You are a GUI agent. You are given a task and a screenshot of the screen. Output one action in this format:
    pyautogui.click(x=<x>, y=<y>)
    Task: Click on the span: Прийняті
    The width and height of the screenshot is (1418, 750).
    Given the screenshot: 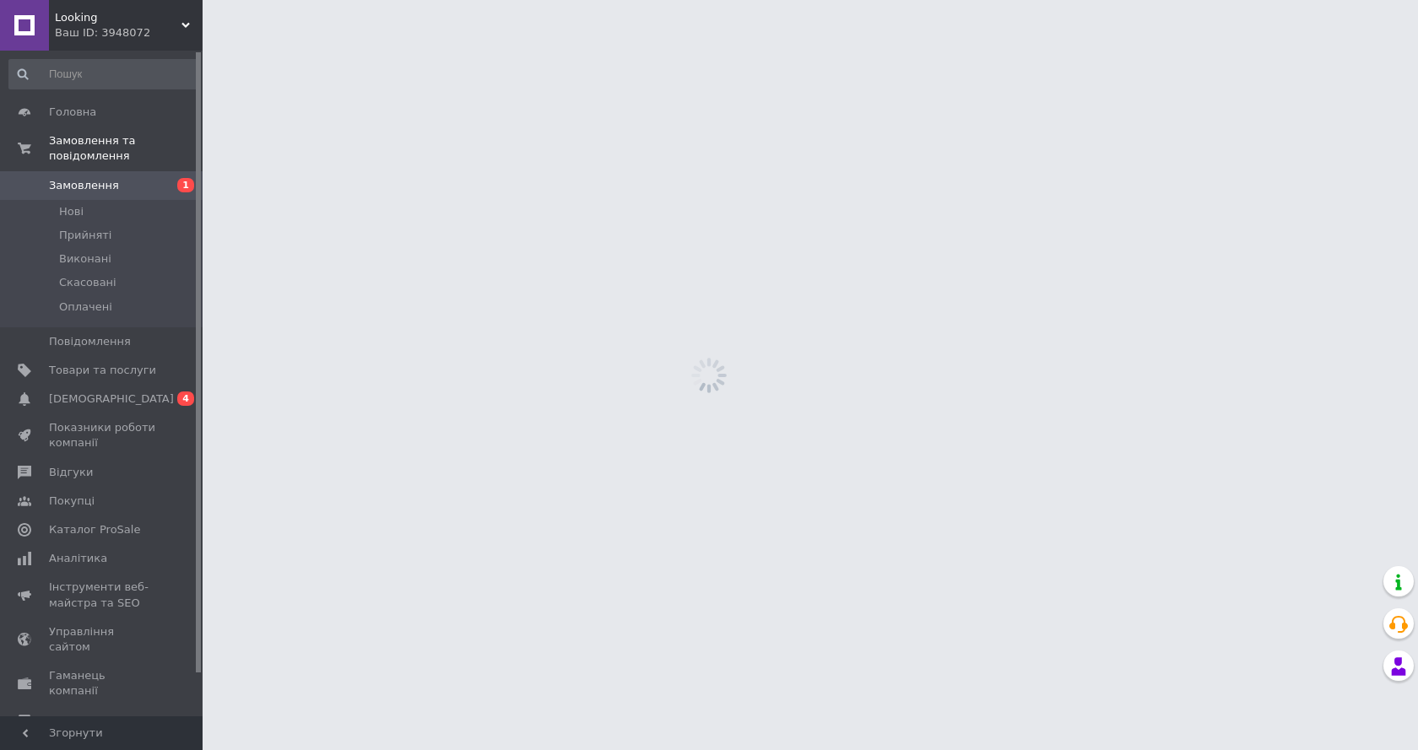 What is the action you would take?
    pyautogui.click(x=85, y=236)
    